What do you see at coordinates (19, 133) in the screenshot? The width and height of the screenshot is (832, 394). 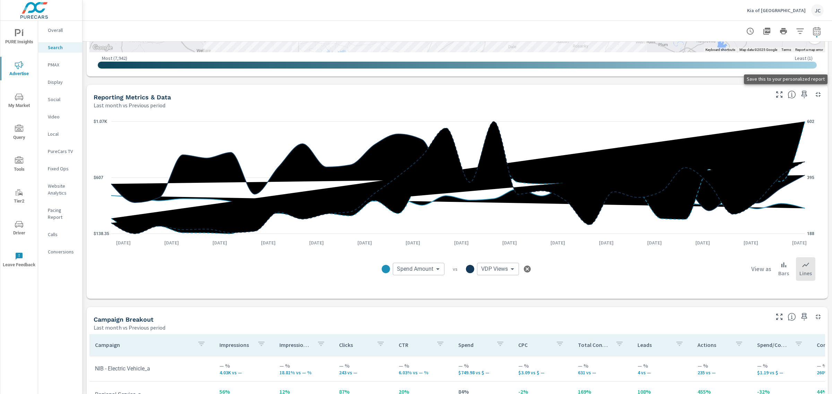 I see `span: Query` at bounding box center [19, 133].